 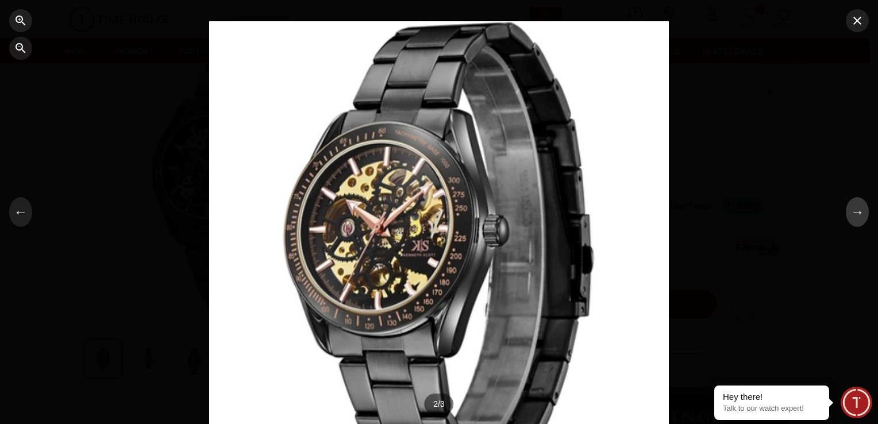 What do you see at coordinates (439, 404) in the screenshot?
I see `div: 2 / 3` at bounding box center [439, 404].